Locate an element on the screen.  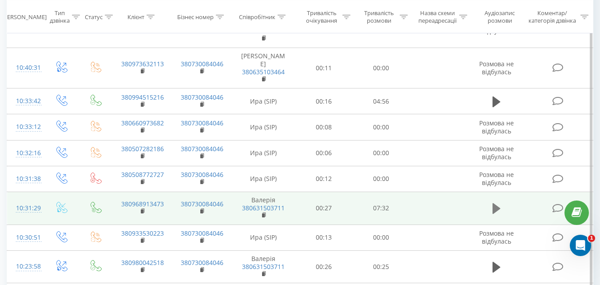
div: Коментар/категорія дзвінка is located at coordinates (552, 17).